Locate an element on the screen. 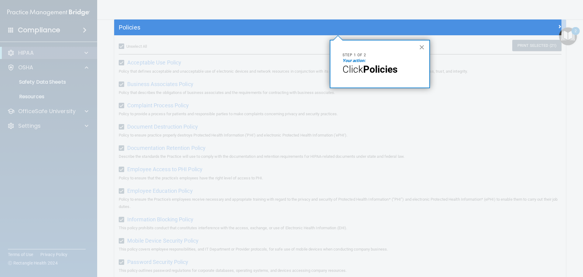 The height and width of the screenshot is (277, 583). span: Click is located at coordinates (353, 69).